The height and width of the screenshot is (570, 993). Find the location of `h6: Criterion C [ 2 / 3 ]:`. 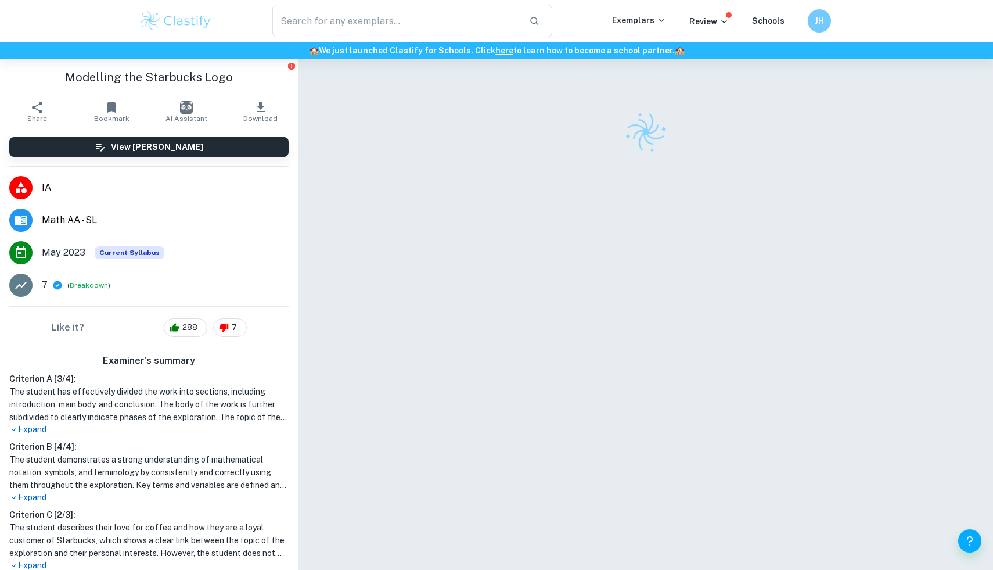

h6: Criterion C [ 2 / 3 ]: is located at coordinates (149, 515).